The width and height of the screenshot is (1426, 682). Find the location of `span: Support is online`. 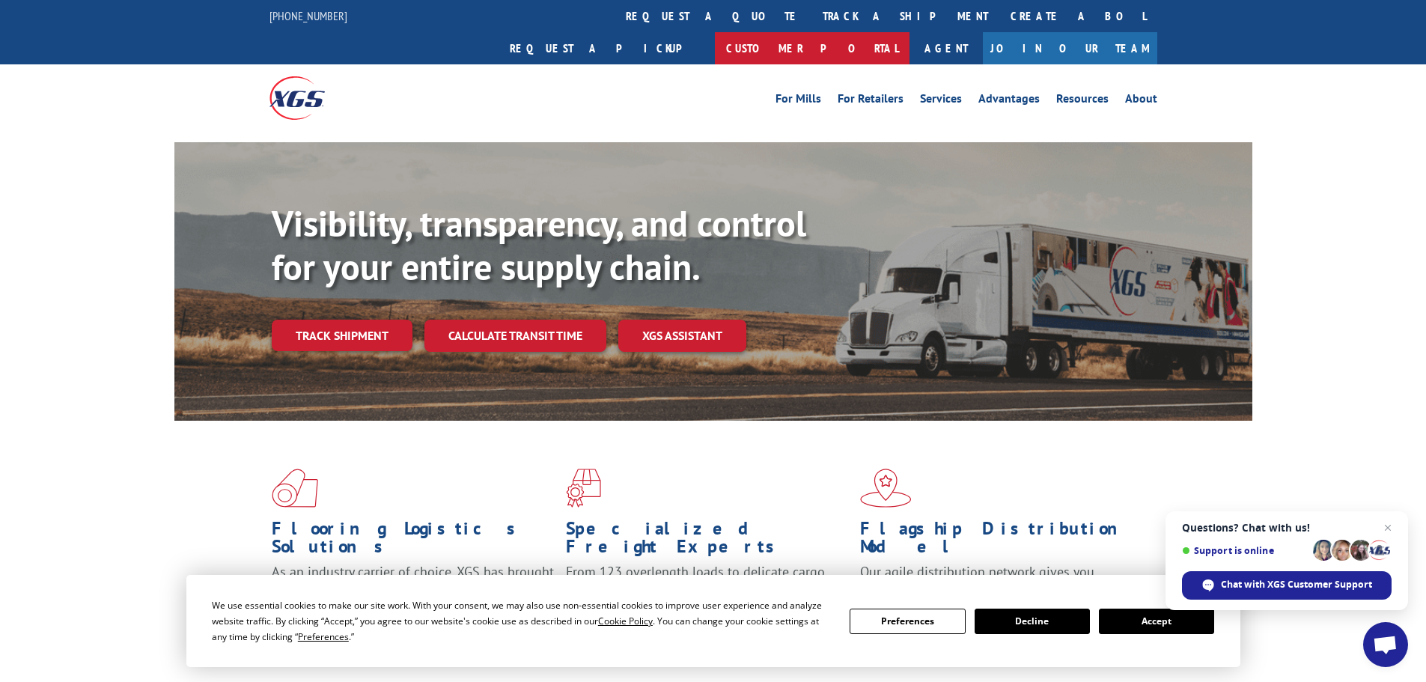

span: Support is online is located at coordinates (1245, 550).